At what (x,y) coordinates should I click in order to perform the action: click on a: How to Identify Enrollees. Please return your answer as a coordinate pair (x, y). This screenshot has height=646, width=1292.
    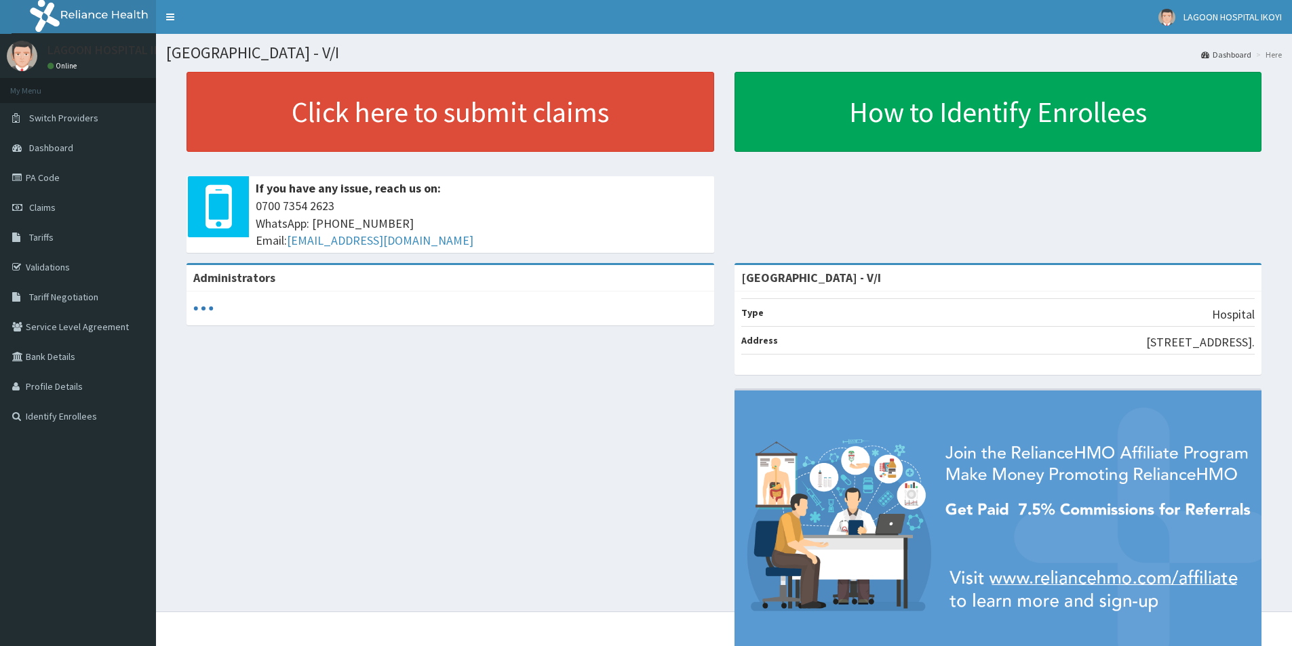
    Looking at the image, I should click on (998, 112).